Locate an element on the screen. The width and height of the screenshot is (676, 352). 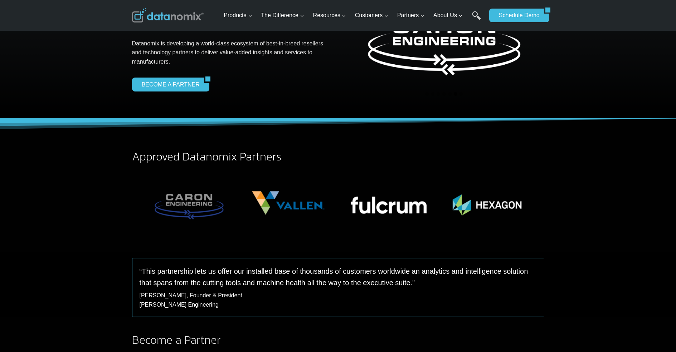
img: Datanomix + Fulcrum is located at coordinates (388, 203).